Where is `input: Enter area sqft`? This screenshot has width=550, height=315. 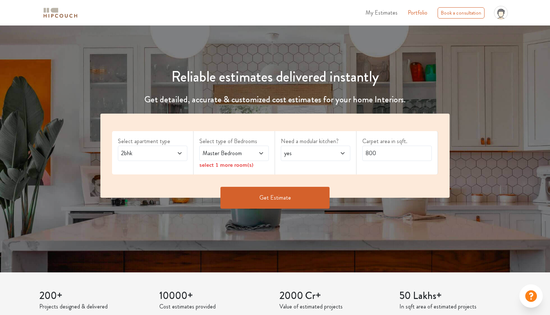 input: Enter area sqft is located at coordinates (397, 153).